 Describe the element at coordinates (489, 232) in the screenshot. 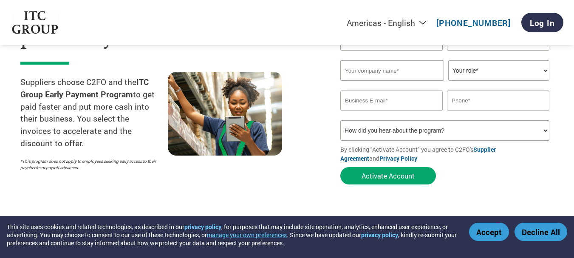

I see `button: Accept` at that location.